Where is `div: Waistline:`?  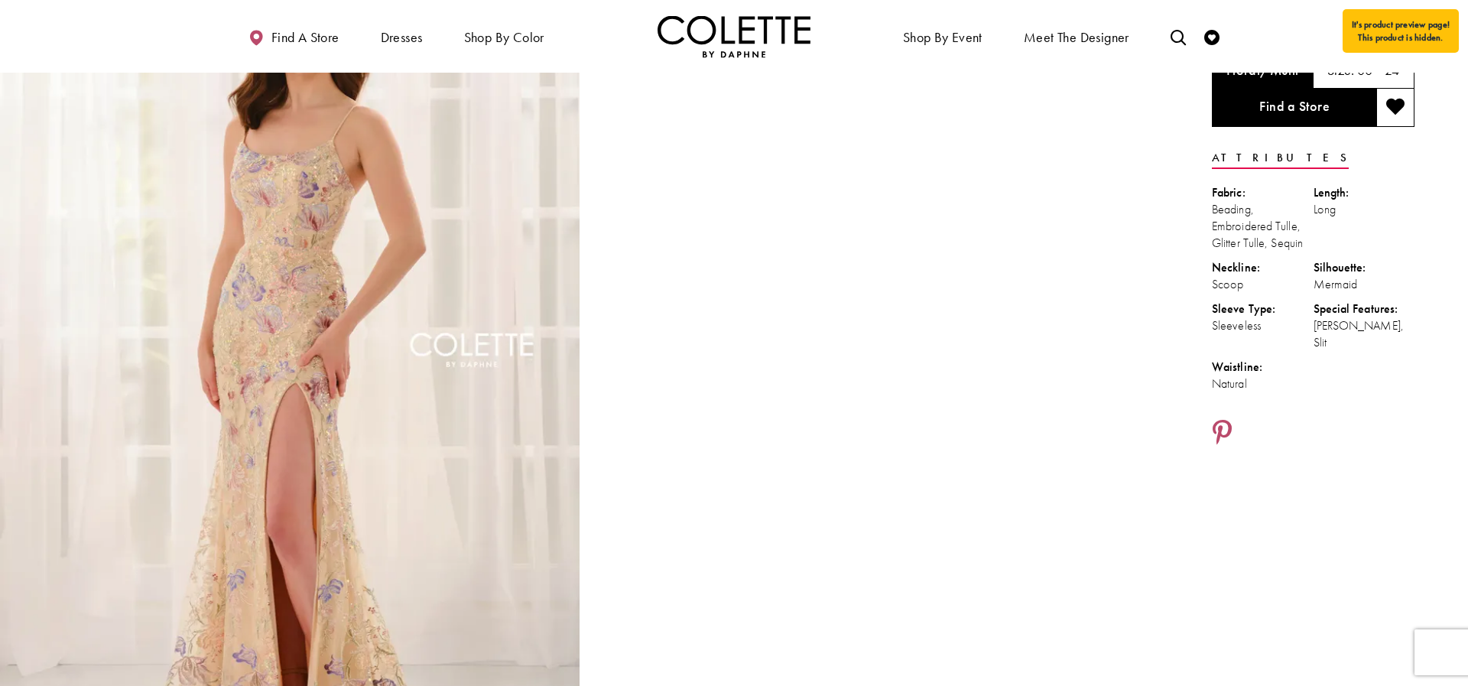 div: Waistline: is located at coordinates (1262, 367).